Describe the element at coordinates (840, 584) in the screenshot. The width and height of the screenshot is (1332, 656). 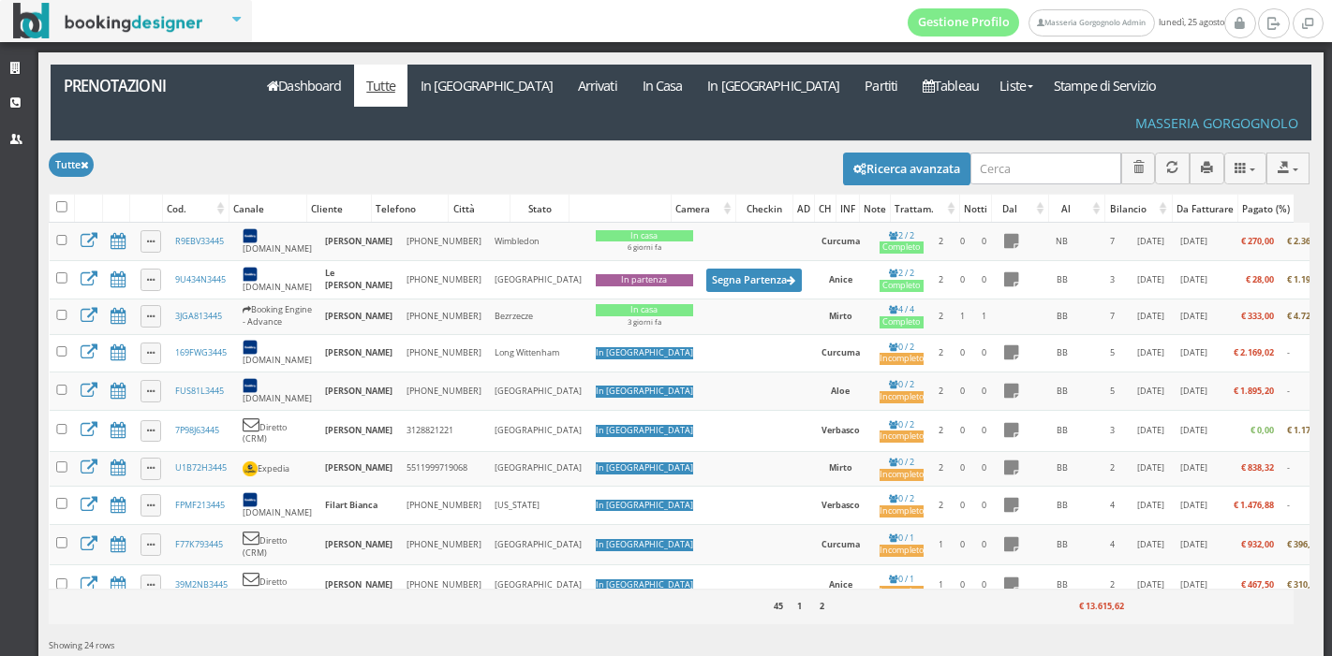
I see `b: Anice` at that location.